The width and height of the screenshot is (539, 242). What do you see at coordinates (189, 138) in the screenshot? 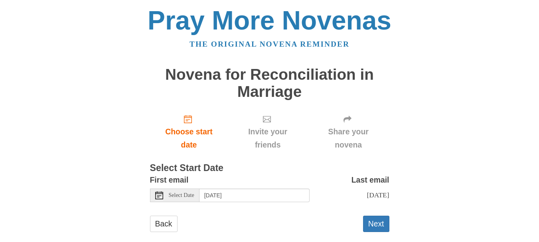
I see `span: Choose start date` at bounding box center [189, 138].